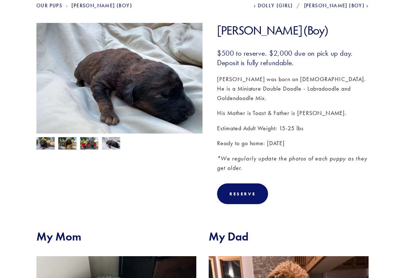 This screenshot has width=405, height=278. What do you see at coordinates (49, 5) in the screenshot?
I see `a: Our Pups` at bounding box center [49, 5].